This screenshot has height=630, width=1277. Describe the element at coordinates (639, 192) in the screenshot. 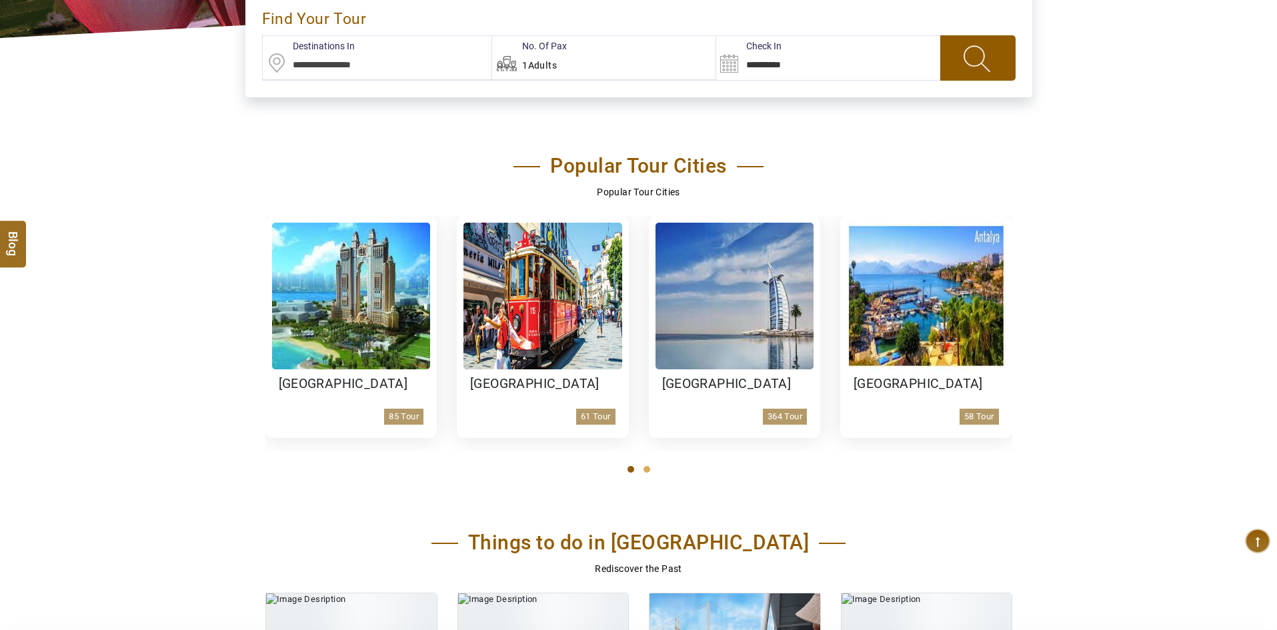

I see `p: Popular Tour Cities` at that location.